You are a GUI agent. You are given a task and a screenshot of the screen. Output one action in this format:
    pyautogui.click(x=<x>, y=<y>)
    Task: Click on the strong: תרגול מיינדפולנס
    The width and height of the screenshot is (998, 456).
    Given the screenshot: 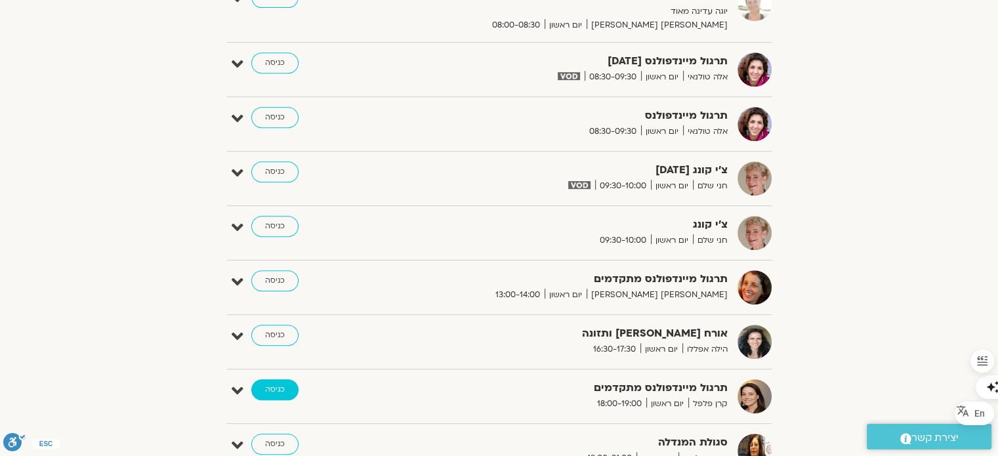 What is the action you would take?
    pyautogui.click(x=567, y=116)
    